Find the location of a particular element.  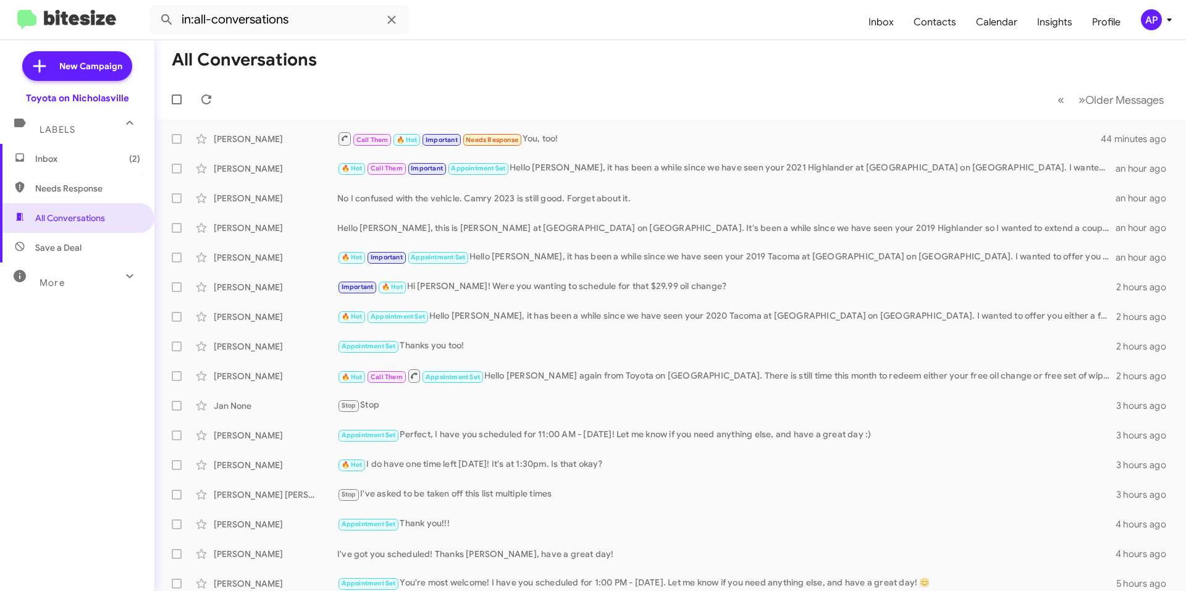

span: Profile is located at coordinates (1106, 22).